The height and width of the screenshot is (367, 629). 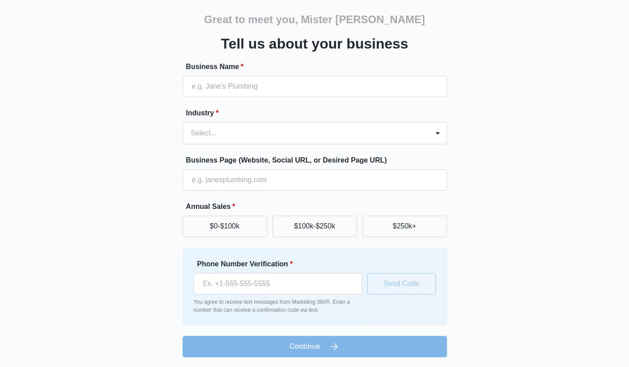 I want to click on p: You agree to receive text messages from Marketing 360®. Enter a number that can receive a confirm..., so click(x=278, y=306).